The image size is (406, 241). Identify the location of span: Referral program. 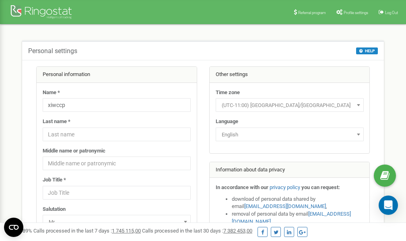
(312, 12).